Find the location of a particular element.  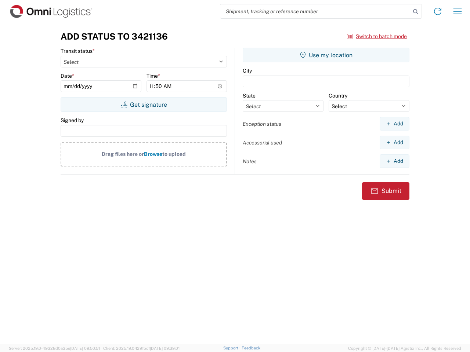

label: City is located at coordinates (247, 71).